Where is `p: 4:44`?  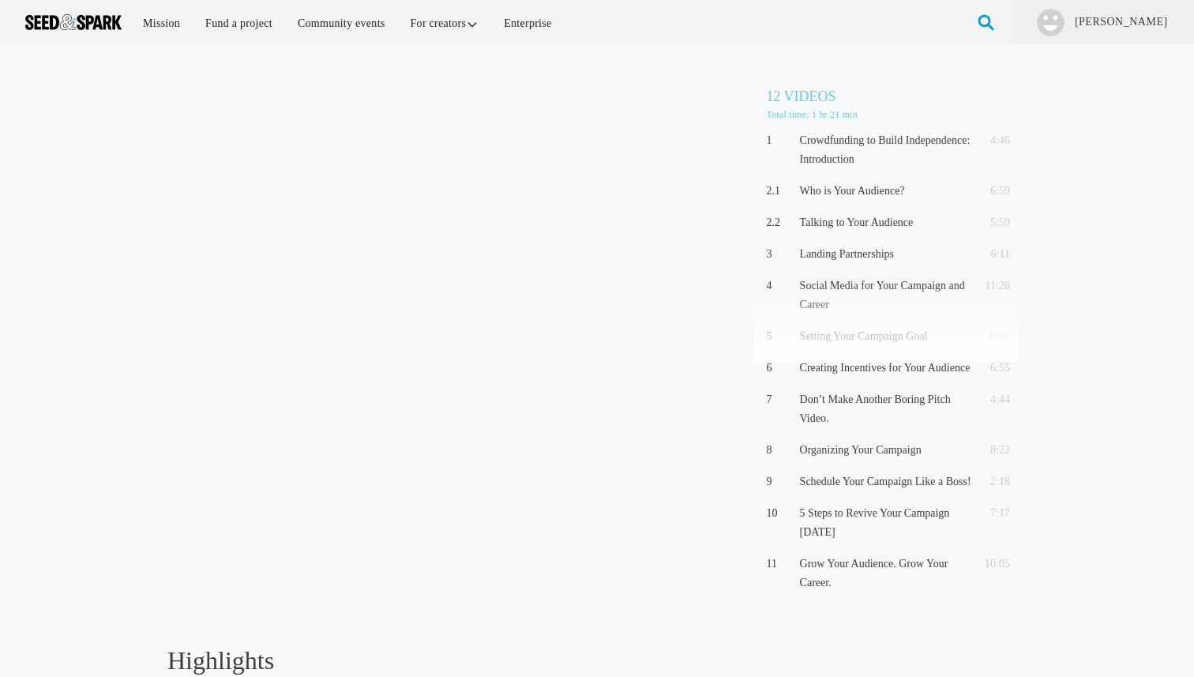
p: 4:44 is located at coordinates (992, 399).